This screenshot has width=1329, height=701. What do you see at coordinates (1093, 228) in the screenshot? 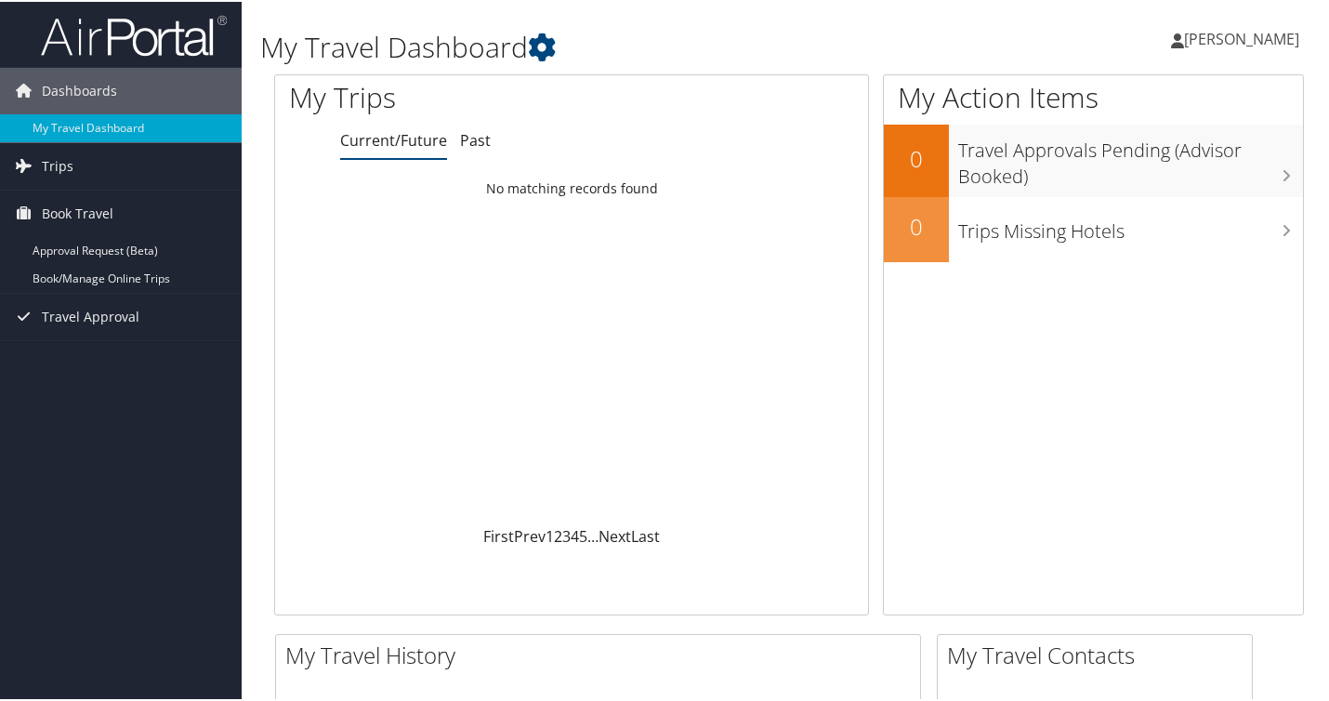
I see `a: 0Trips Missing Hotels` at bounding box center [1093, 228].